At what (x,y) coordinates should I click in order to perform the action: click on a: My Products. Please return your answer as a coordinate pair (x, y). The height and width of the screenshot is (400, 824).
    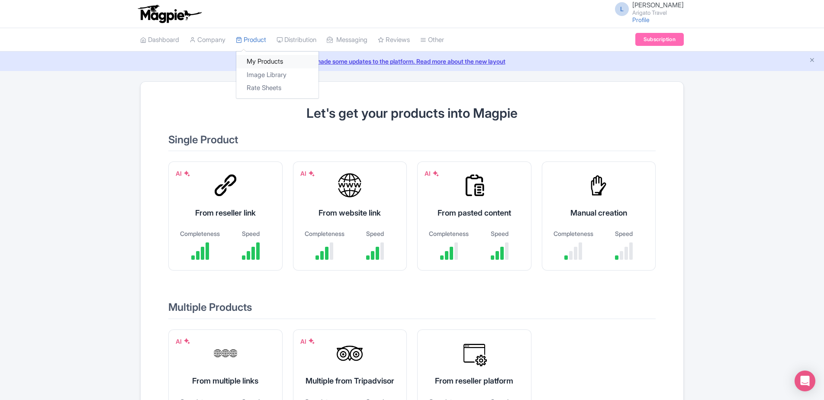
    Looking at the image, I should click on (277, 61).